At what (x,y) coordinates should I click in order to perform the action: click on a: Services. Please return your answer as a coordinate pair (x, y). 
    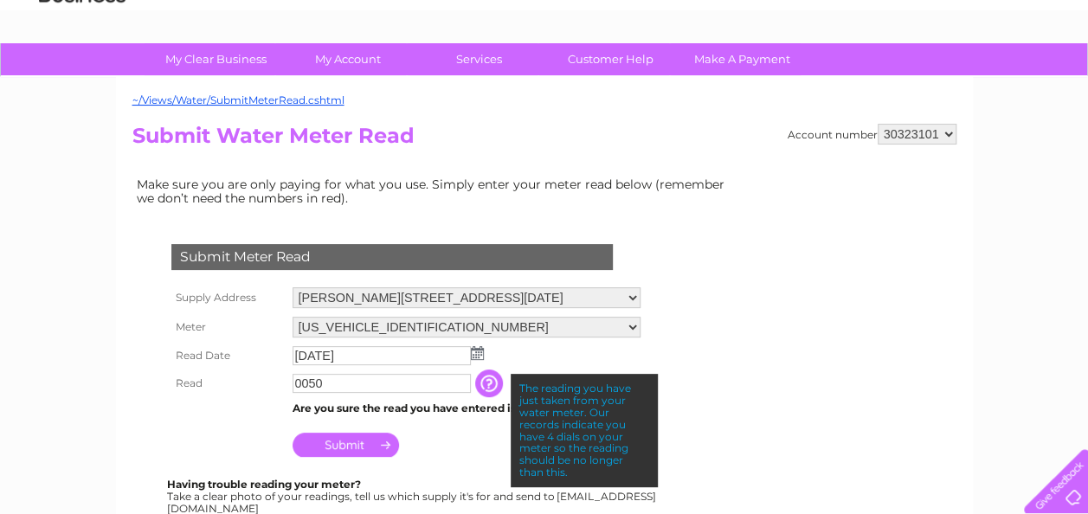
    Looking at the image, I should click on (479, 59).